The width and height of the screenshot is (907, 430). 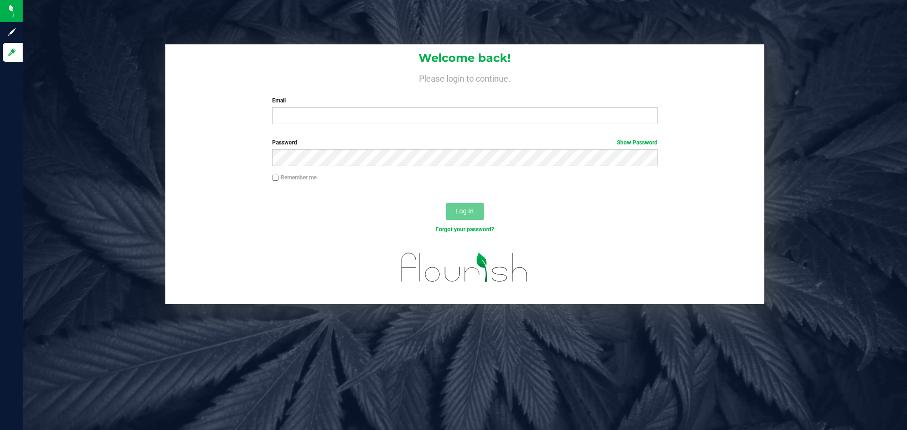 What do you see at coordinates (284, 143) in the screenshot?
I see `span: Password` at bounding box center [284, 143].